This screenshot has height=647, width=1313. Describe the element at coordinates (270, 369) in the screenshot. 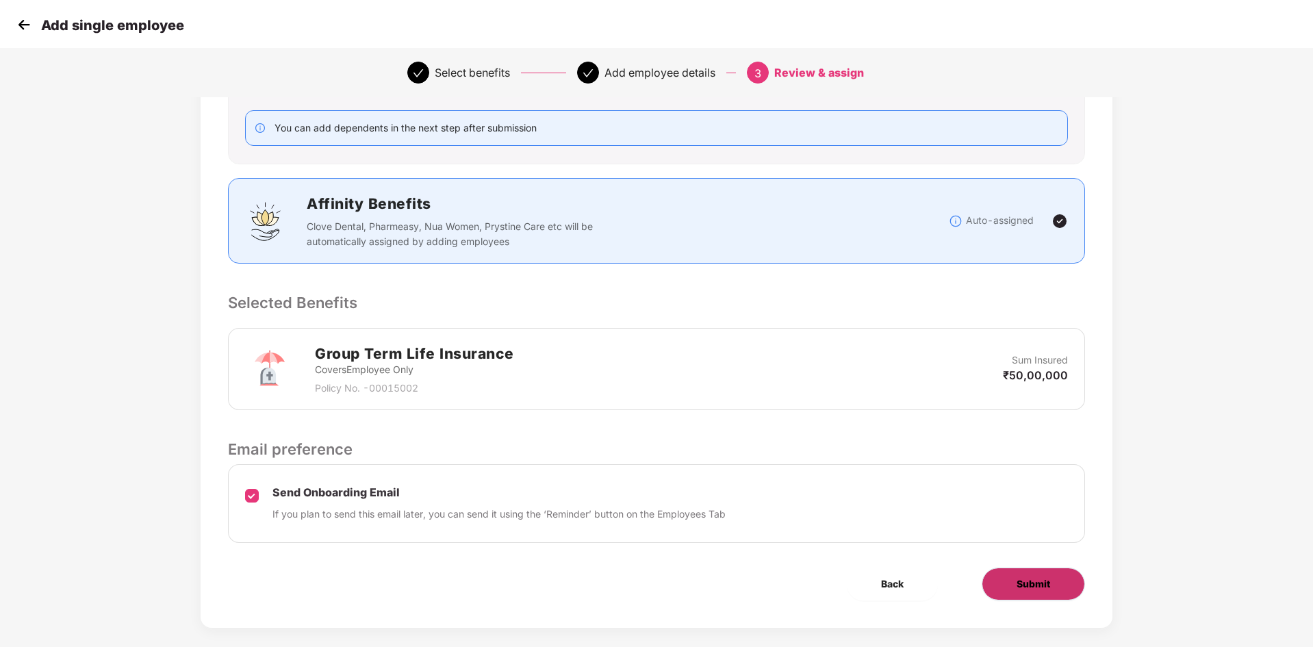

I see `img: svg+xml;base64,PHN2ZyB4bWxucz0iaHR0cDovL3d3dy53My5vcmcvMjAwMC9zdmciIHdpZHRoPSI3MiIgaGVpZ2h0PSI3Mi...` at that location.